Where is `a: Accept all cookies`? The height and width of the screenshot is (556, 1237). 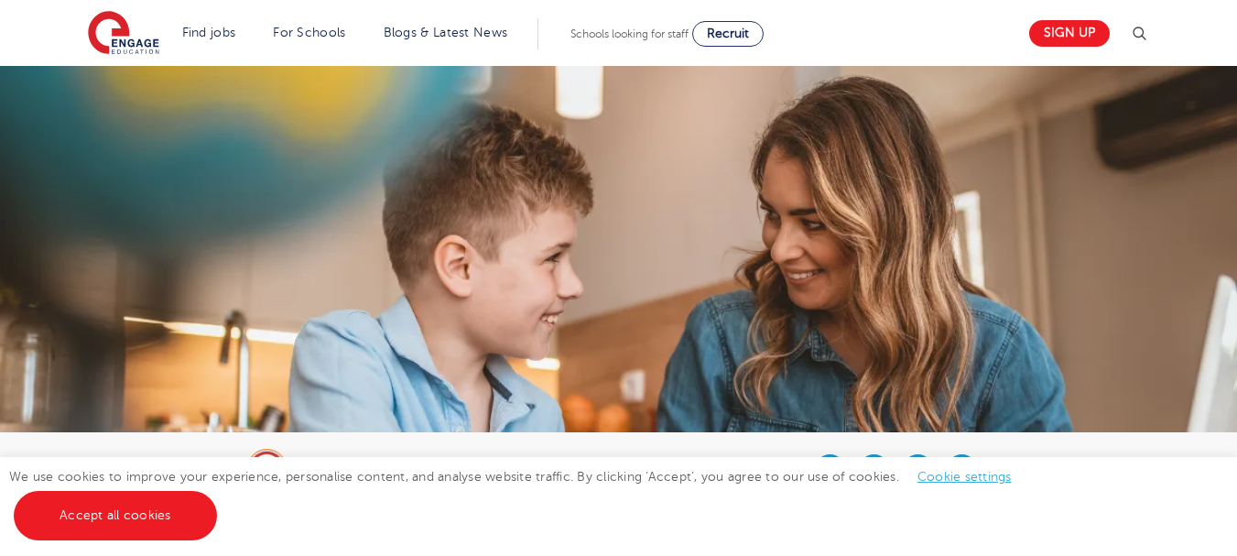 a: Accept all cookies is located at coordinates (115, 515).